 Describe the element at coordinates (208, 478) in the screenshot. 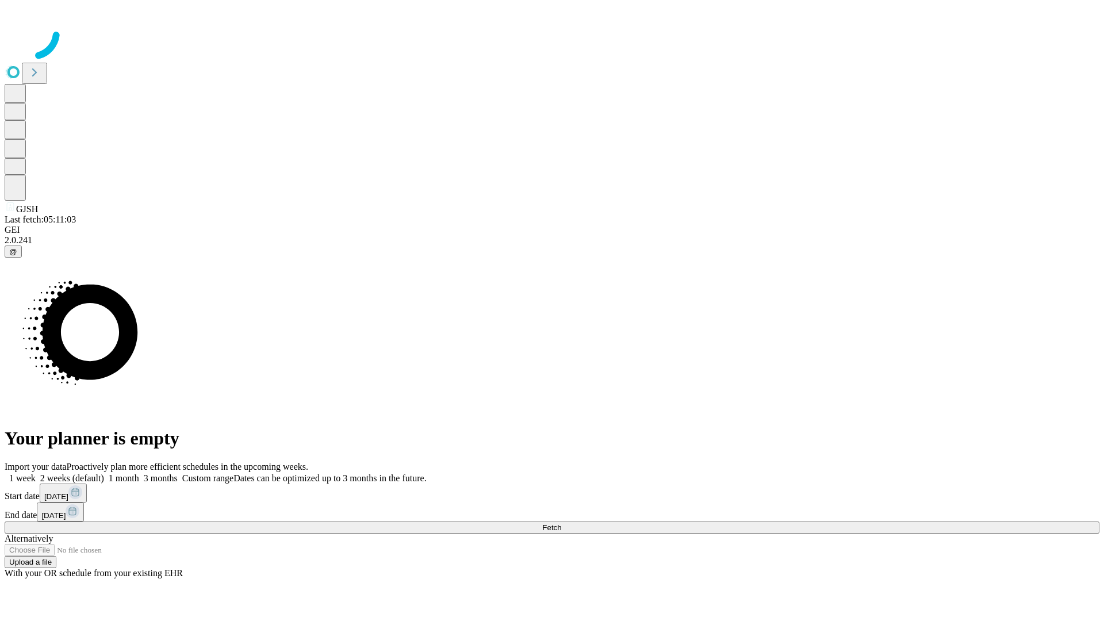

I see `span: Custom range` at that location.